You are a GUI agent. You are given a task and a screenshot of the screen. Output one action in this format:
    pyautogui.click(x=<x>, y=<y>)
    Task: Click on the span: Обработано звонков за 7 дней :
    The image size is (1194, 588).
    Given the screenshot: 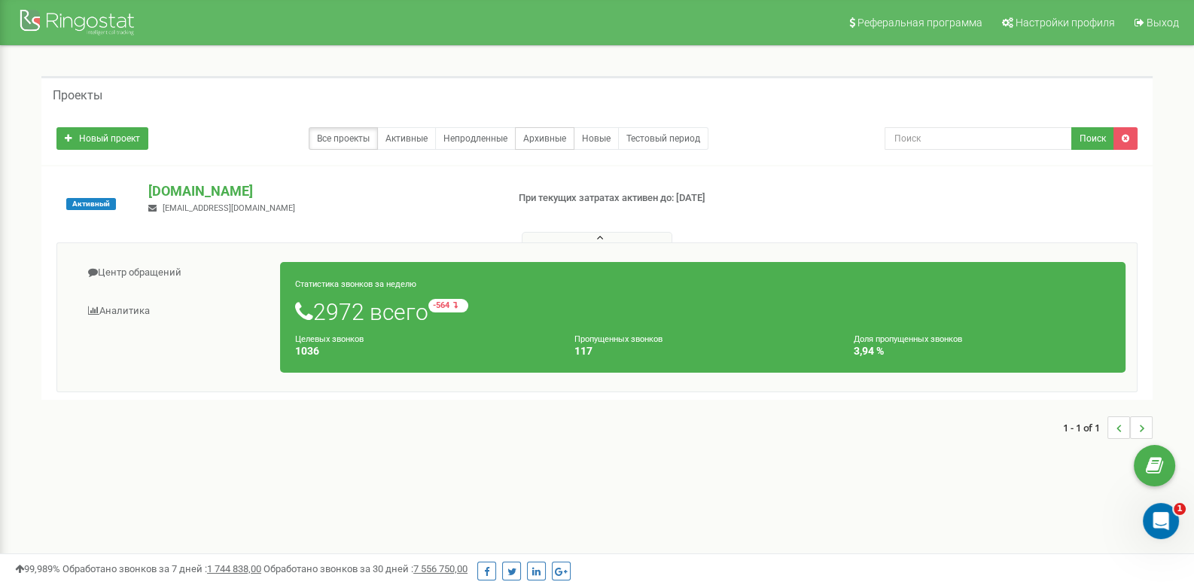 What is the action you would take?
    pyautogui.click(x=162, y=568)
    